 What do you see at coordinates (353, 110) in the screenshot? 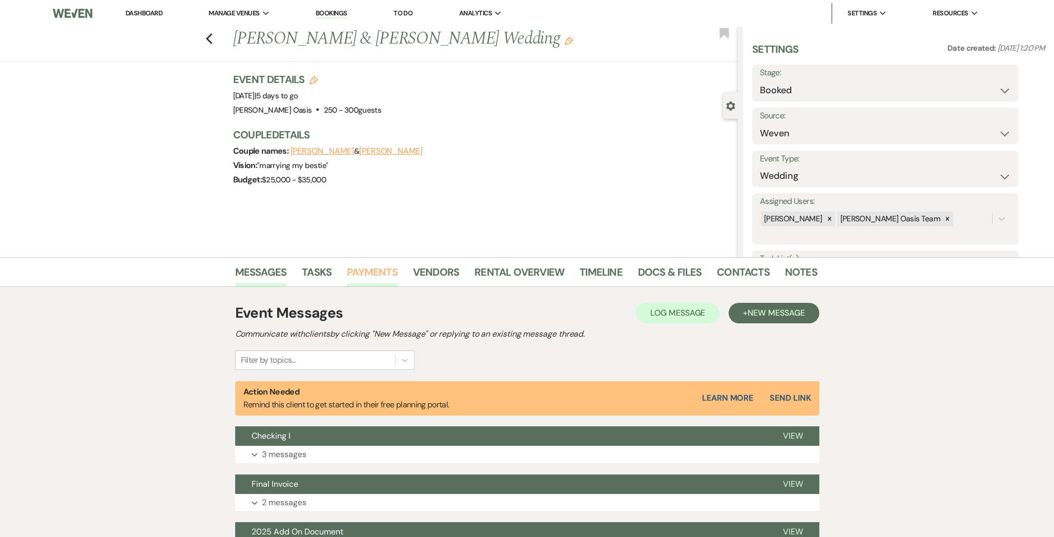
I see `span: 250 - 300 guests` at bounding box center [353, 110].